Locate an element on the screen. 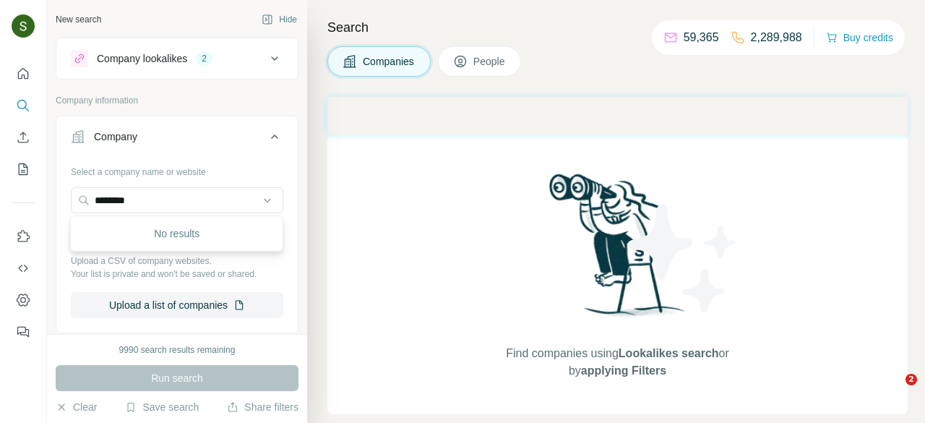  button: Hide is located at coordinates (279, 20).